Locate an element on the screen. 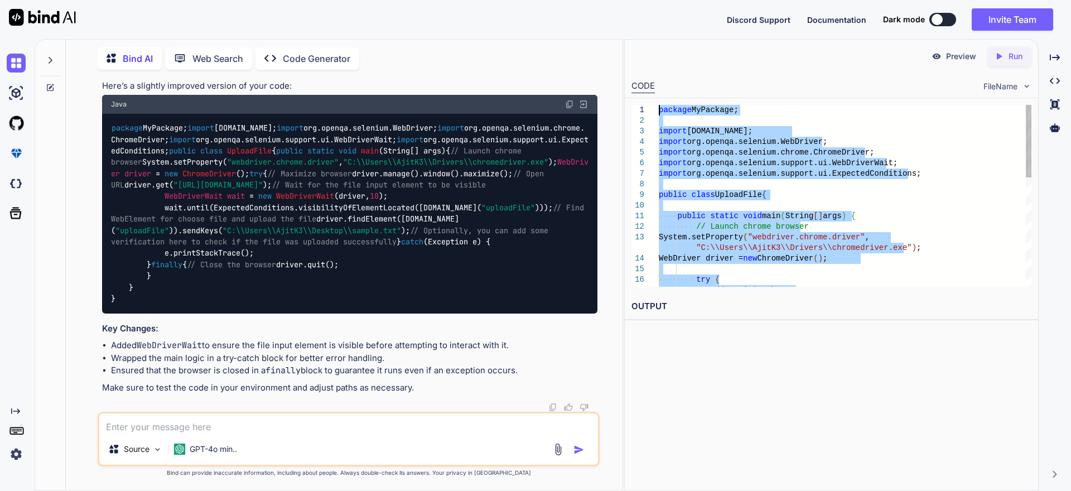  span: // Launch chrome browser is located at coordinates (319, 156).